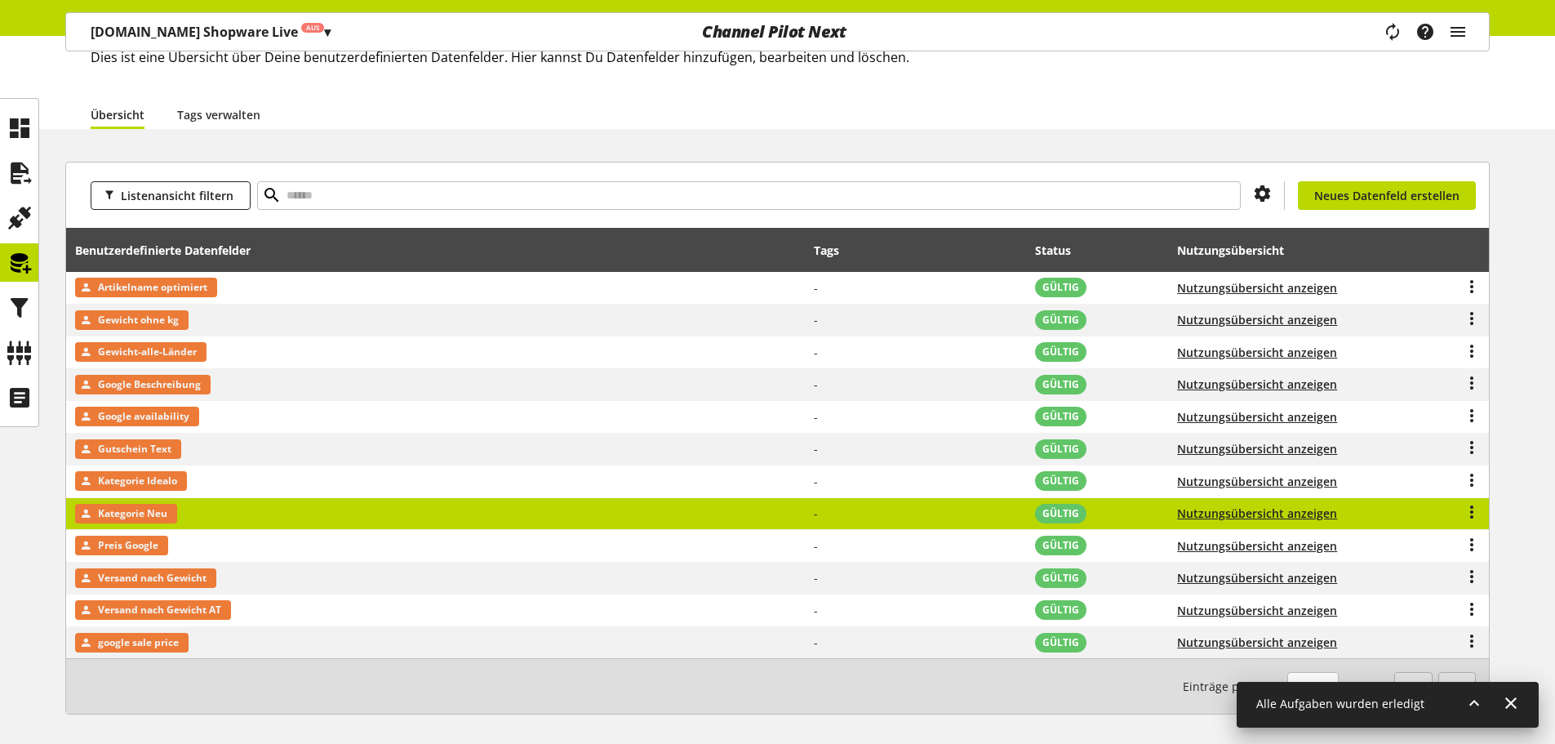 This screenshot has width=1555, height=744. What do you see at coordinates (1238, 250) in the screenshot?
I see `div: Nutzungsübersicht` at bounding box center [1238, 250].